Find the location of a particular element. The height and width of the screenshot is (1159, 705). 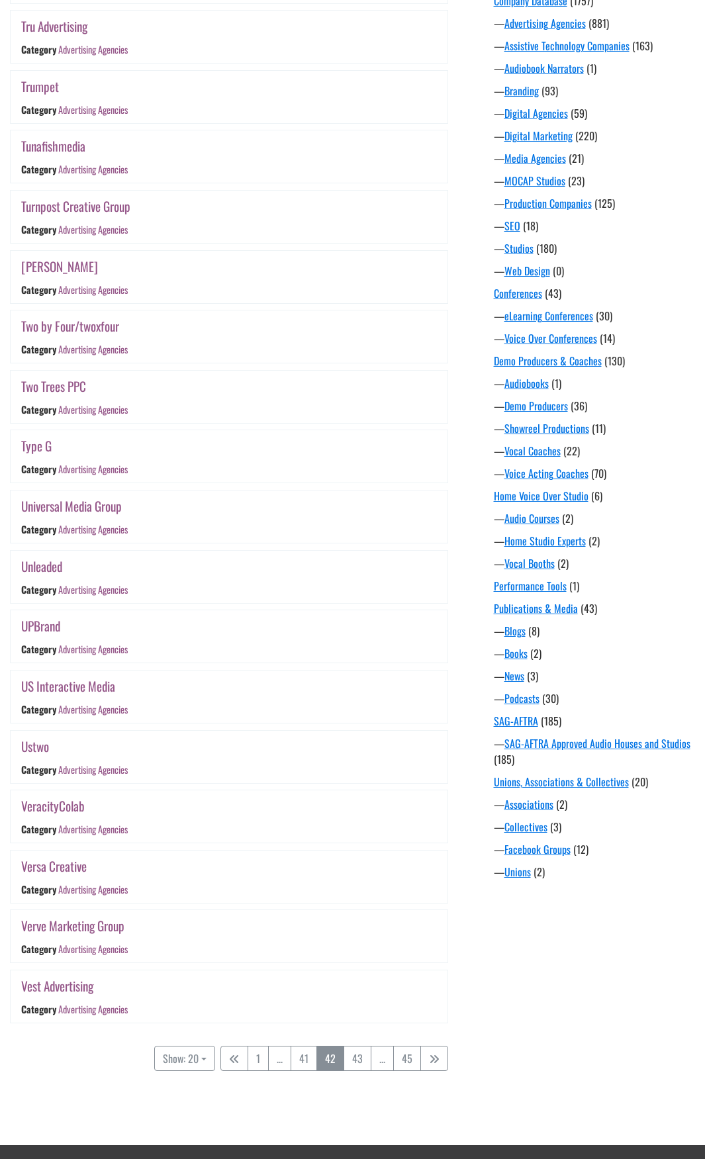

a: Turnpost Creative Group is located at coordinates (75, 206).